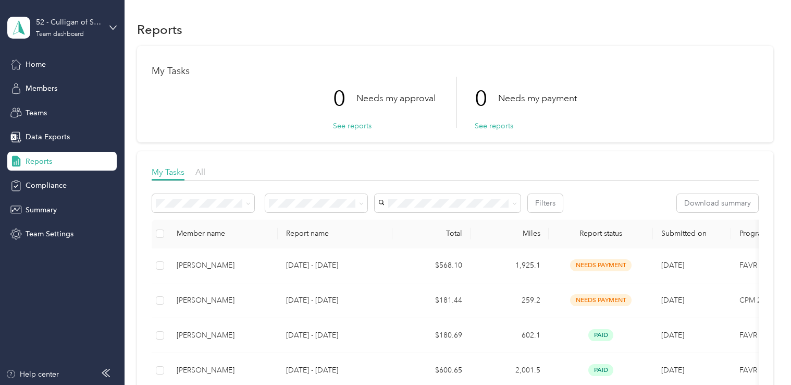 This screenshot has width=791, height=385. I want to click on div: 52 - Culligan of Sylmar, so click(68, 22).